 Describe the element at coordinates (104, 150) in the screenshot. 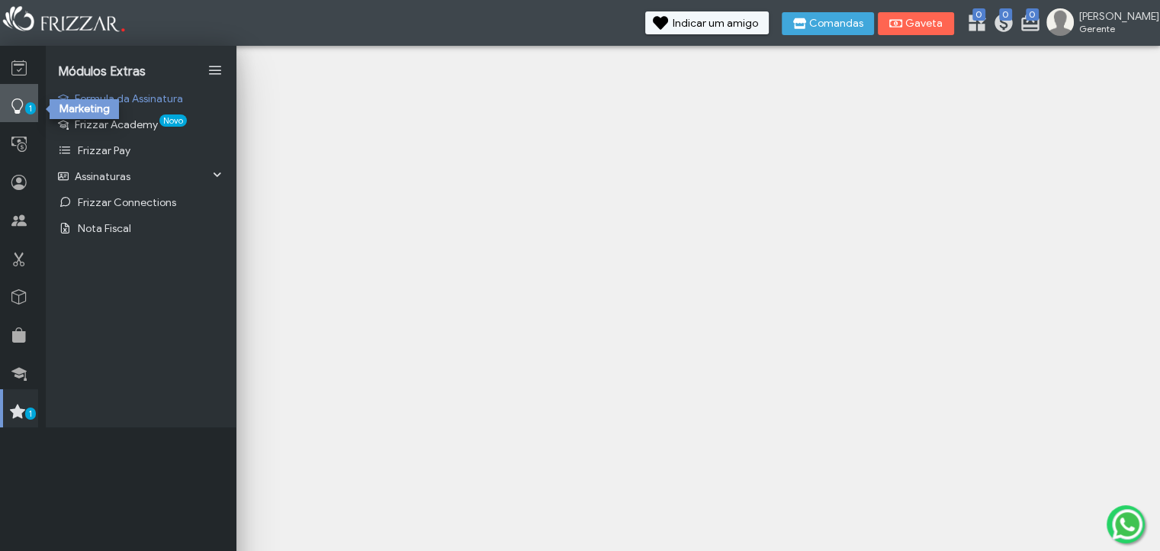

I see `span: Frizzar Pay` at that location.